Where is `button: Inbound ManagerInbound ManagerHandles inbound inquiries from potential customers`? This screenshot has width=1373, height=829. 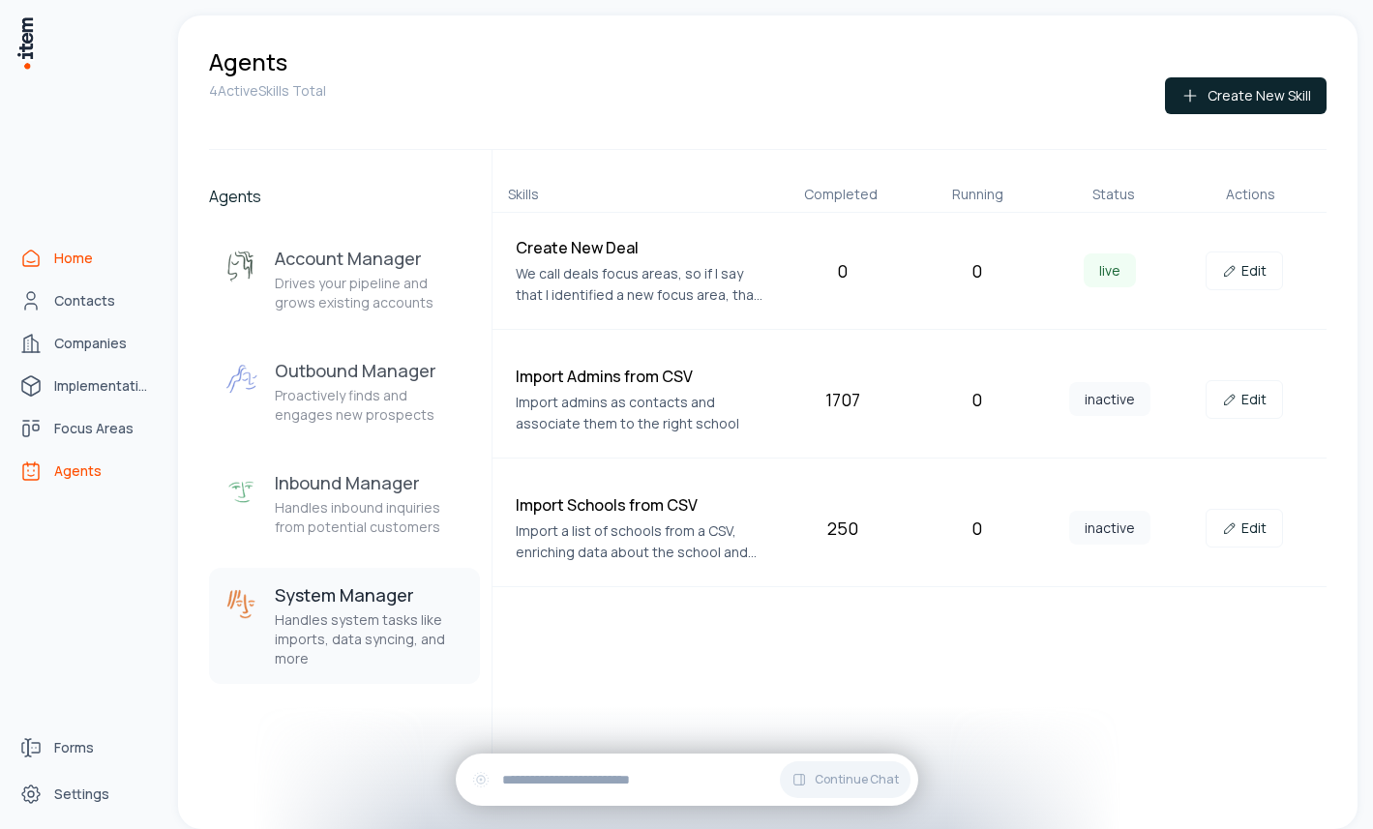
button: Inbound ManagerInbound ManagerHandles inbound inquiries from potential customers is located at coordinates (344, 504).